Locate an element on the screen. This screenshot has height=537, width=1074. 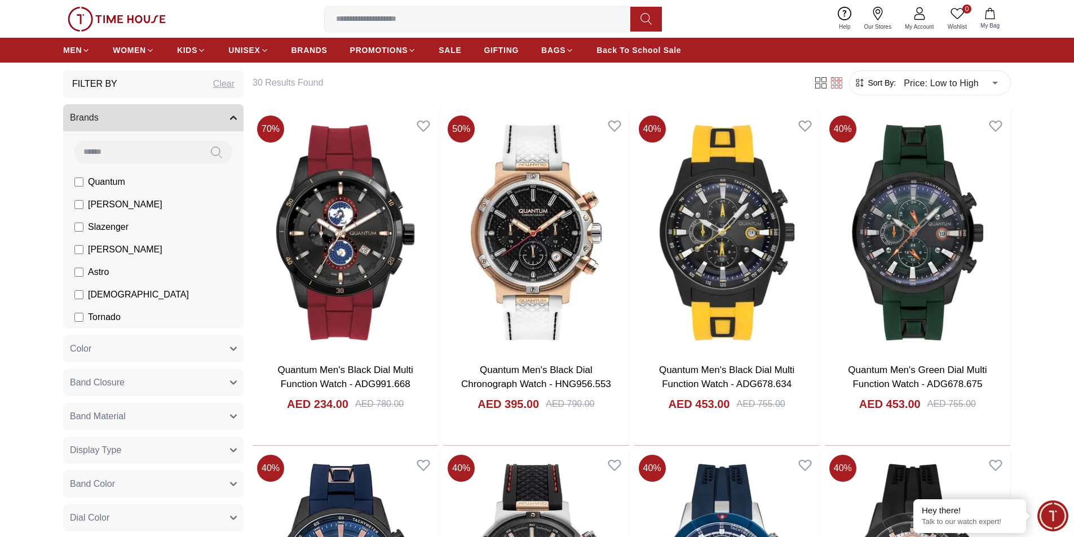
div: AED 780.00 is located at coordinates (379, 404).